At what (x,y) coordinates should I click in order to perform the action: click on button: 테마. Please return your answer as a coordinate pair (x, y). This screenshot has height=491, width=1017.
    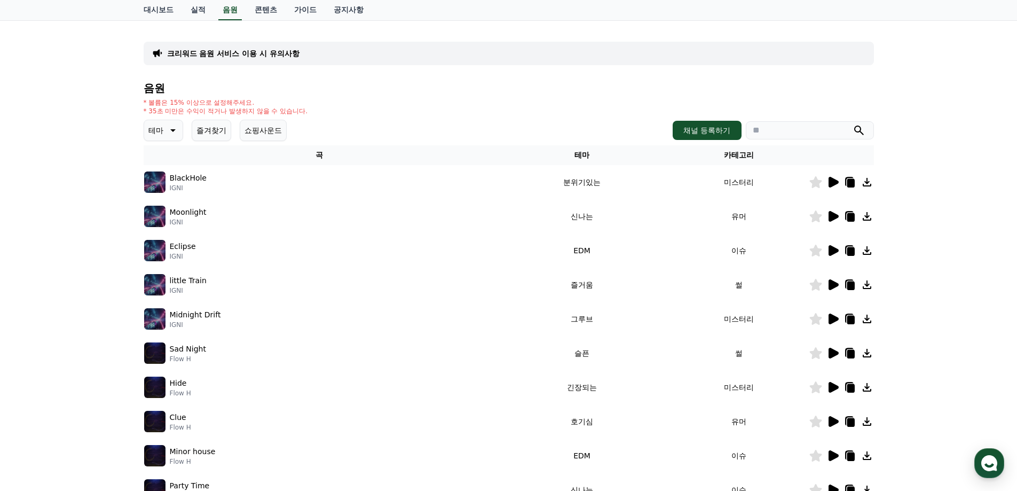
    Looking at the image, I should click on (163, 130).